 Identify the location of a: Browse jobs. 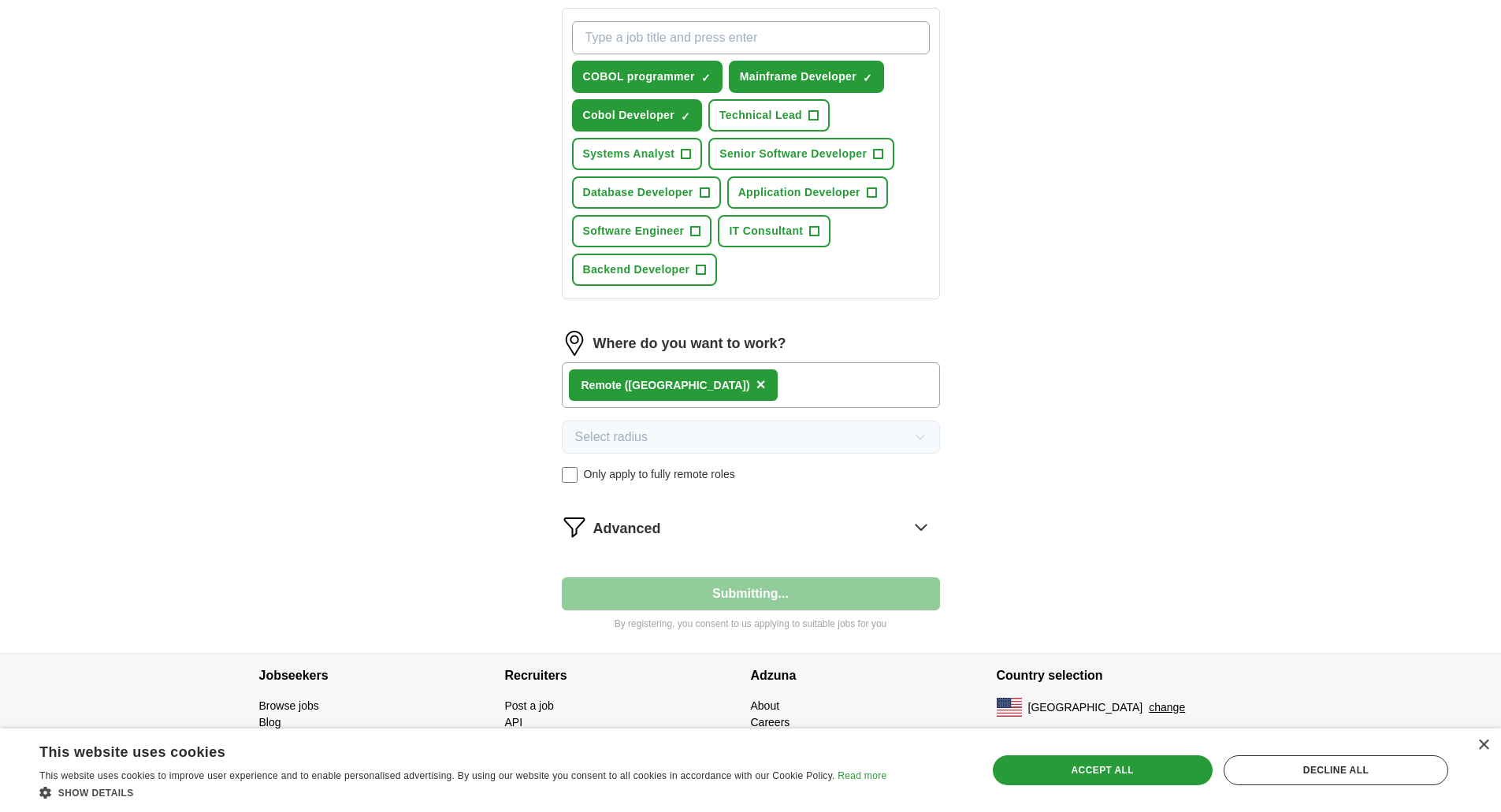
(289, 706).